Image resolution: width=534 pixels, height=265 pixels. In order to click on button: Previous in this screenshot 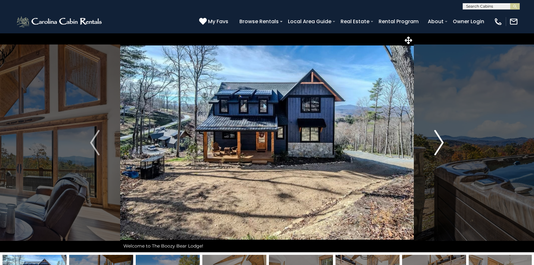, I will do `click(95, 142)`.